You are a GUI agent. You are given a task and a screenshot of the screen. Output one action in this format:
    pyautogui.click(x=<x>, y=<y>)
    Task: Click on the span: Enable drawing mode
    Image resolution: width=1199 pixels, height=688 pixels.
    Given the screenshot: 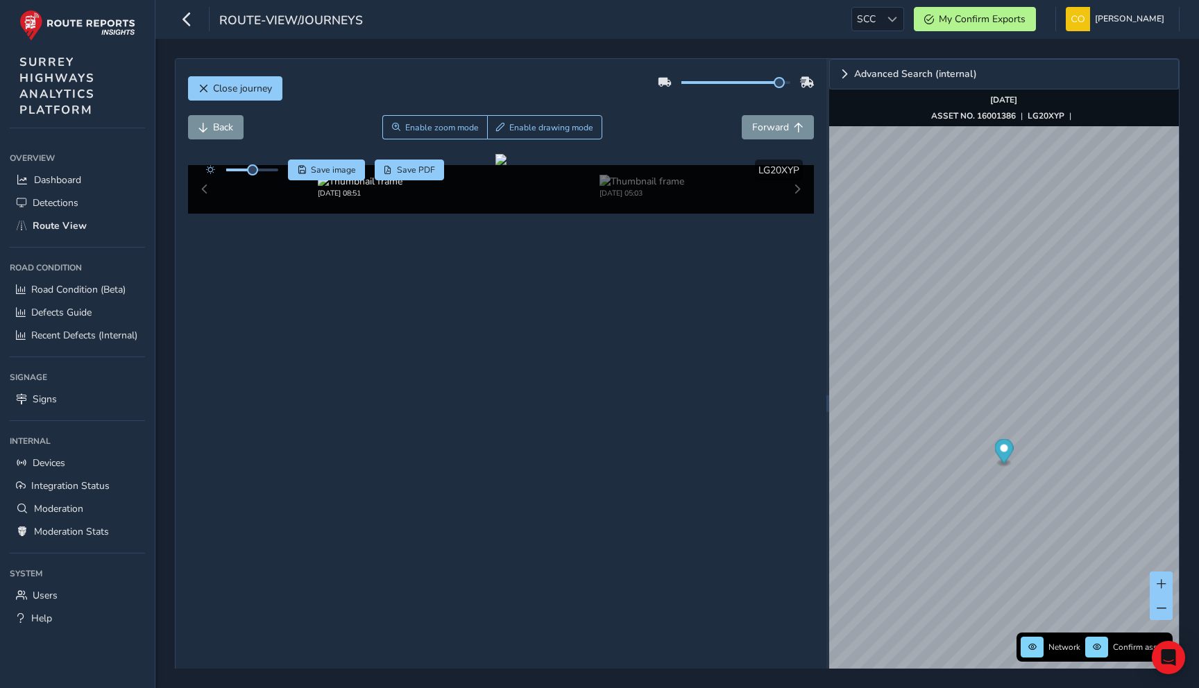 What is the action you would take?
    pyautogui.click(x=551, y=128)
    